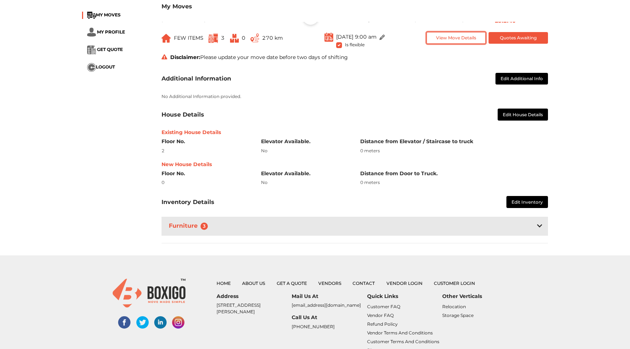 The width and height of the screenshot is (630, 349). What do you see at coordinates (244, 38) in the screenshot?
I see `span: 0` at bounding box center [244, 38].